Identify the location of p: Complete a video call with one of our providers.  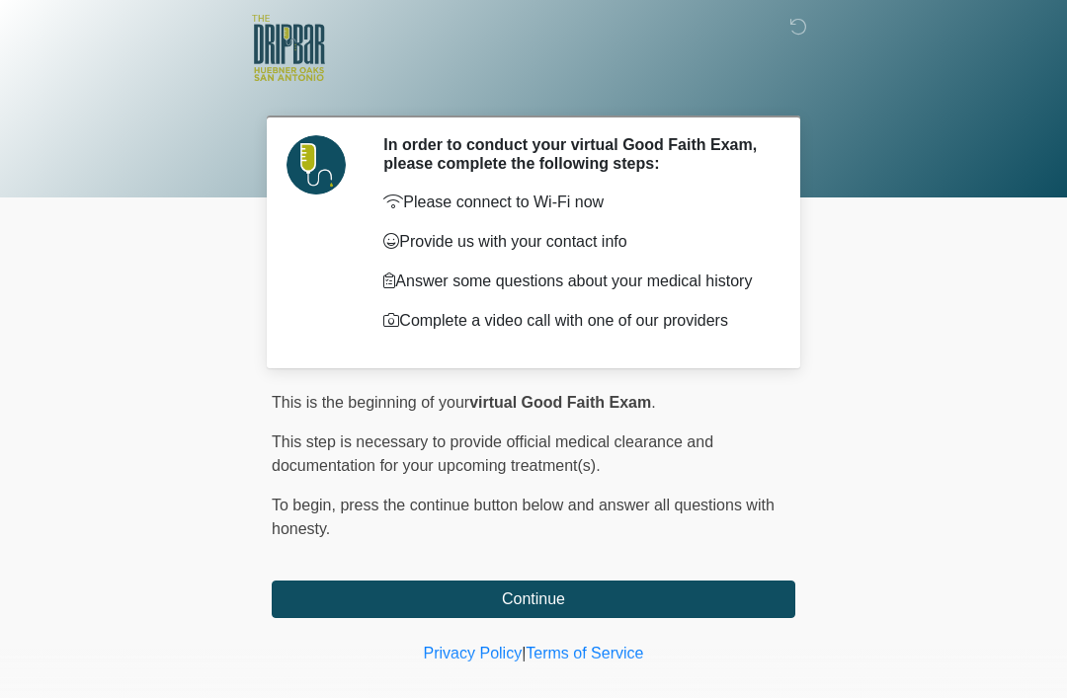
(574, 321).